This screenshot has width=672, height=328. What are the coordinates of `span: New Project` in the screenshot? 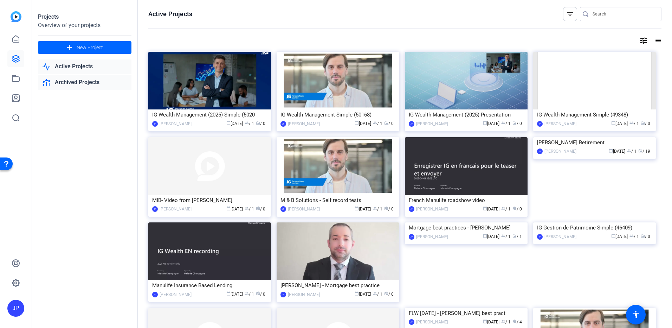 It's located at (90, 47).